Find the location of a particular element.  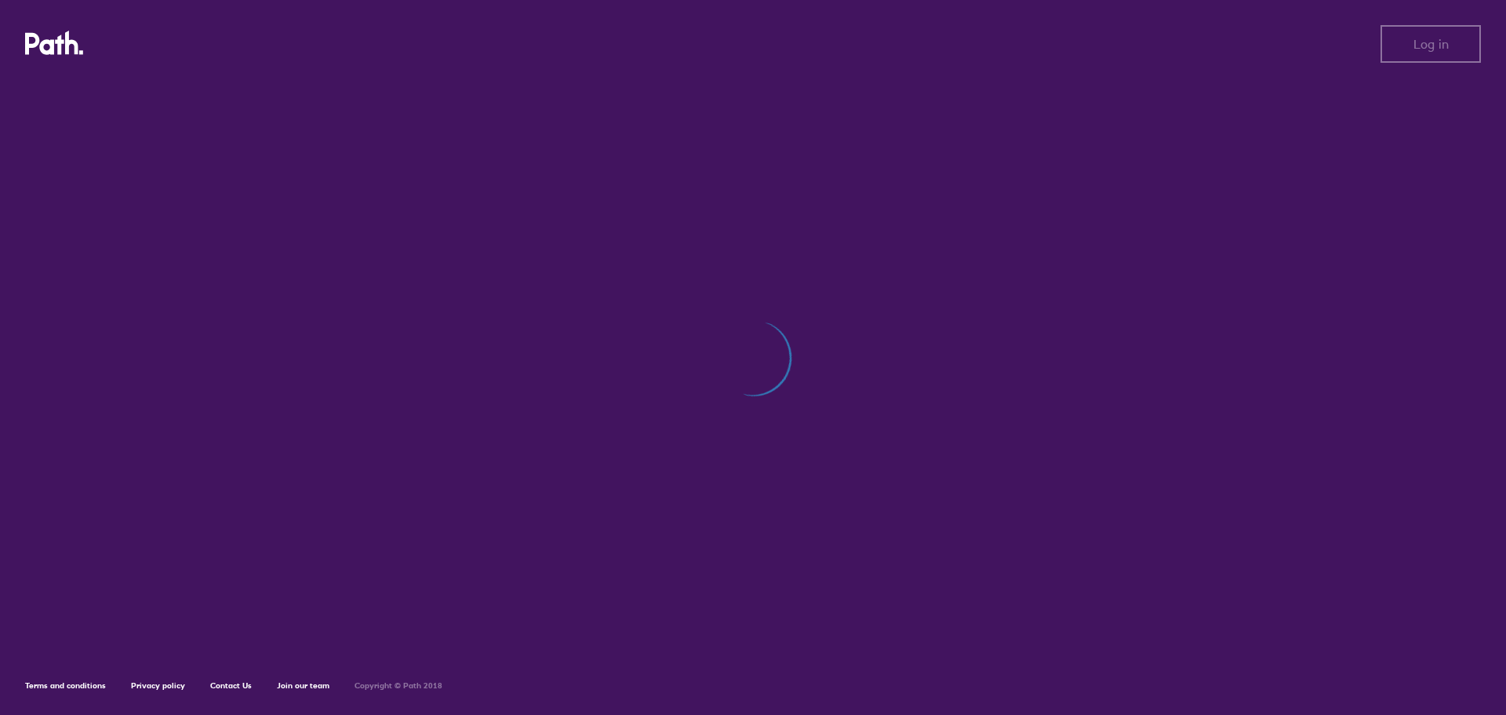

a: Privacy policy is located at coordinates (158, 685).